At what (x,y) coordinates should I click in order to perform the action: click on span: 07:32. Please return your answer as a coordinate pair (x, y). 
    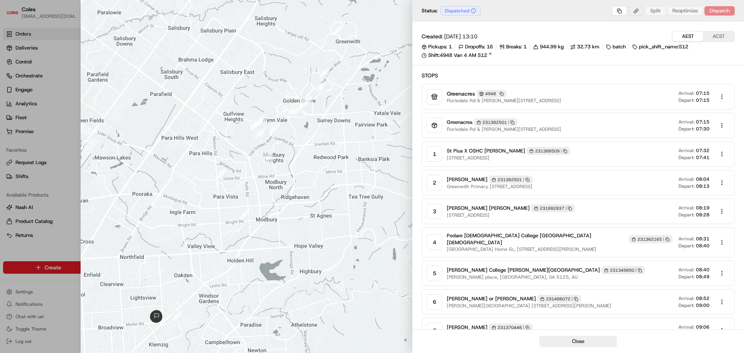
    Looking at the image, I should click on (702, 151).